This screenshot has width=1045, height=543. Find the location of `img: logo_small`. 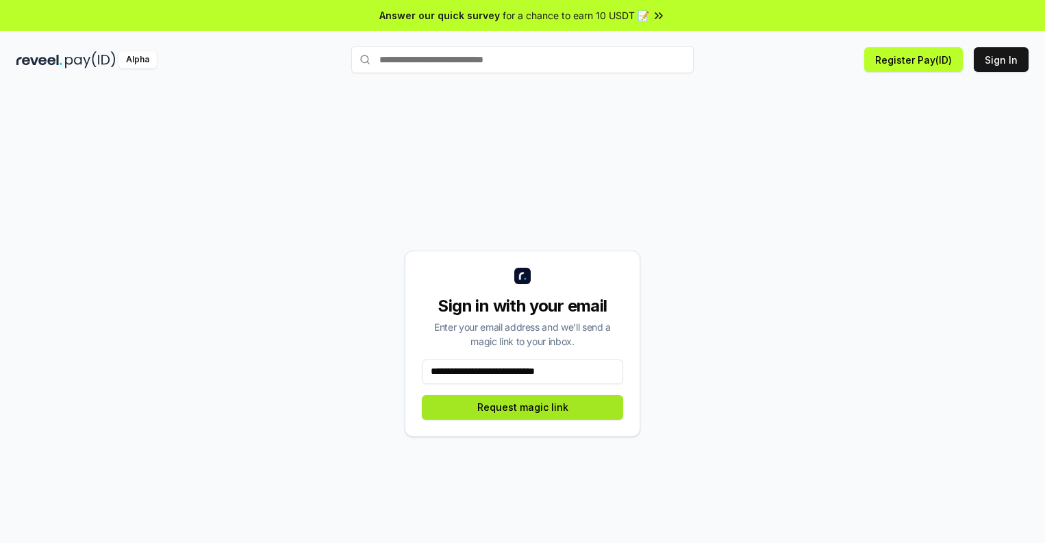

img: logo_small is located at coordinates (523, 276).